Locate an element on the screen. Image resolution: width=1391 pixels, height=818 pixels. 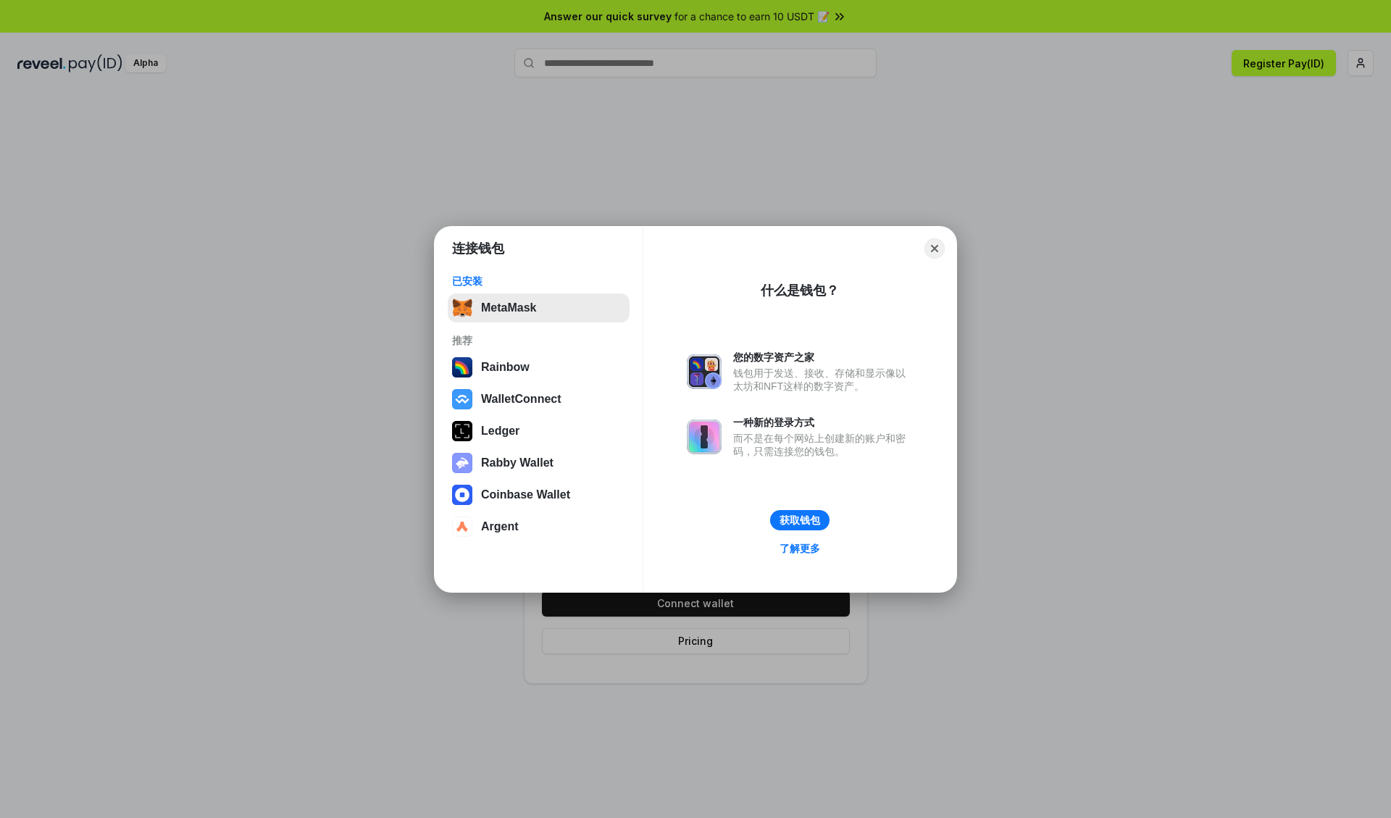
button: MetaMask is located at coordinates (538, 308).